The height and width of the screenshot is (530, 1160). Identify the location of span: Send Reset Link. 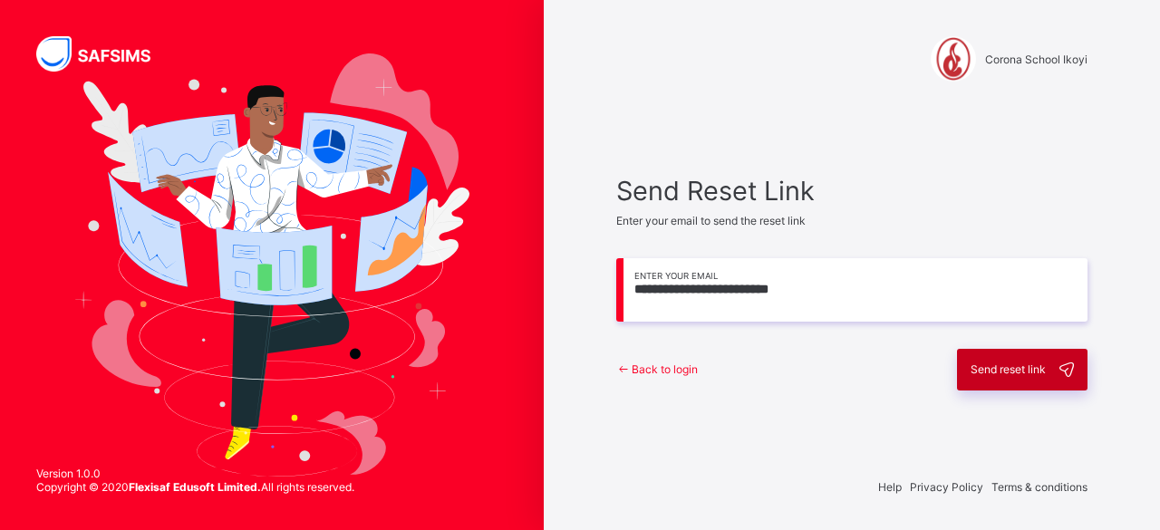
(852, 190).